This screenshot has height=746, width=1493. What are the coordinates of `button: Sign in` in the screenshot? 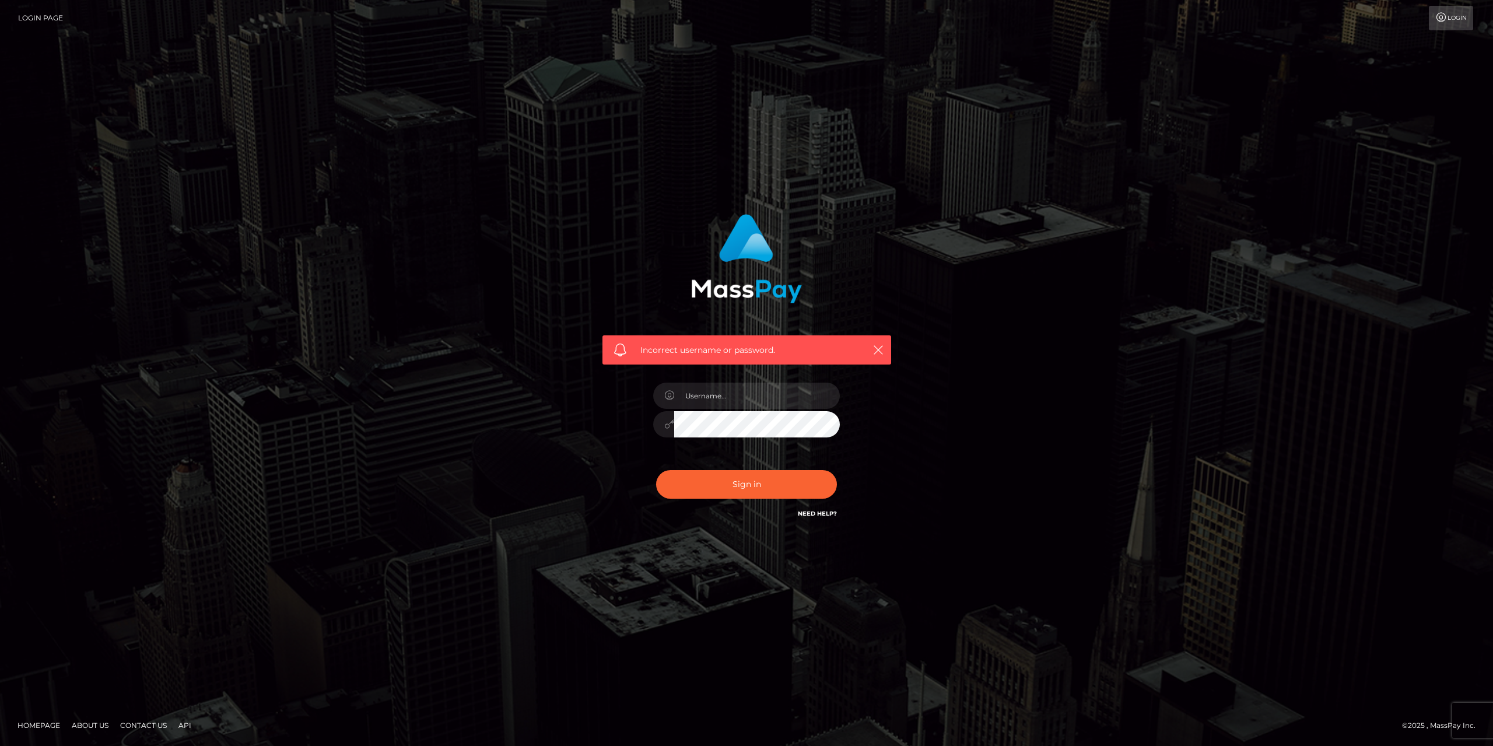 It's located at (746, 484).